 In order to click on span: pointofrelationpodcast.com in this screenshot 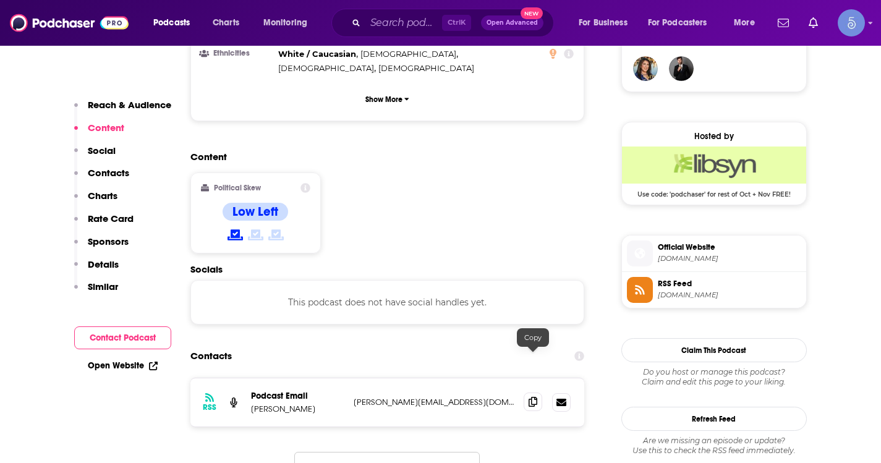, I will do `click(729, 258)`.